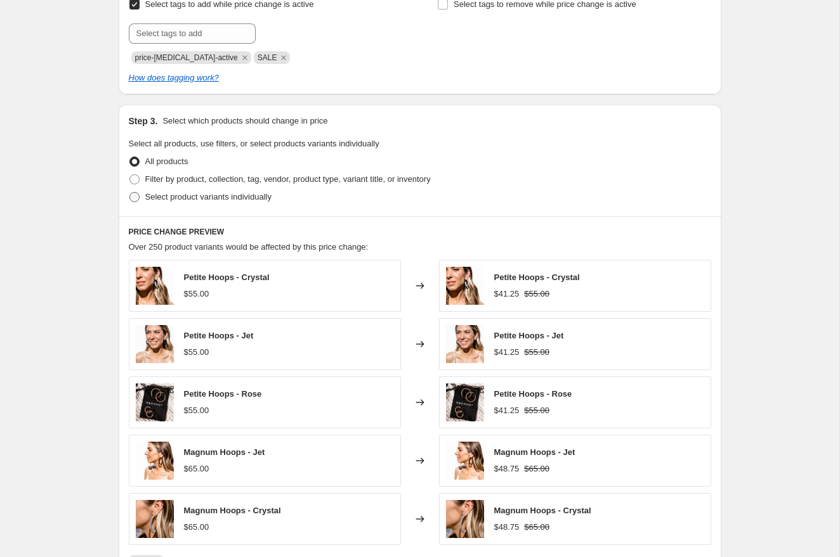  Describe the element at coordinates (174, 77) in the screenshot. I see `i: How does tagging work?` at that location.